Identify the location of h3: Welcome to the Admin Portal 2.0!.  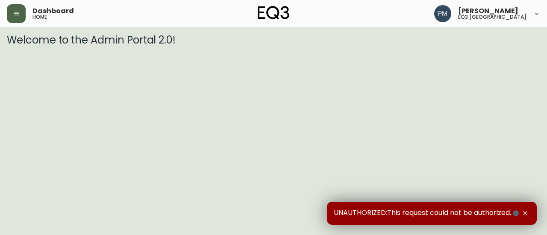
(273, 40).